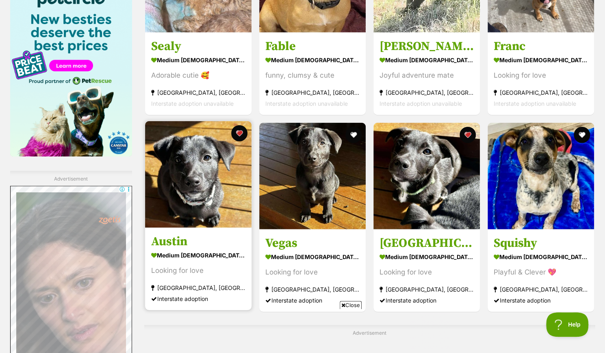 This screenshot has width=605, height=353. Describe the element at coordinates (198, 75) in the screenshot. I see `div: Adorable cutie 🥰` at that location.